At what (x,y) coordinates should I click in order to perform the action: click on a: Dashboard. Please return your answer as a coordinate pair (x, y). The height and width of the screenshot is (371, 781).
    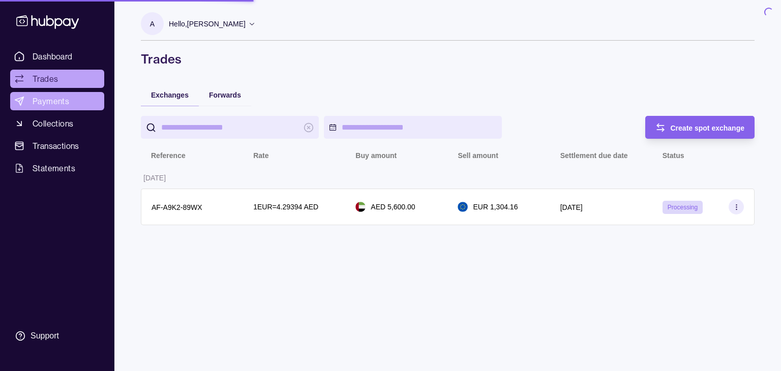
    Looking at the image, I should click on (57, 56).